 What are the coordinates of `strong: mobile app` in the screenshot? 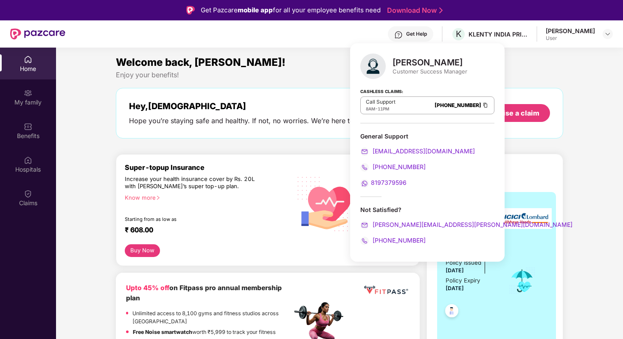 It's located at (255, 10).